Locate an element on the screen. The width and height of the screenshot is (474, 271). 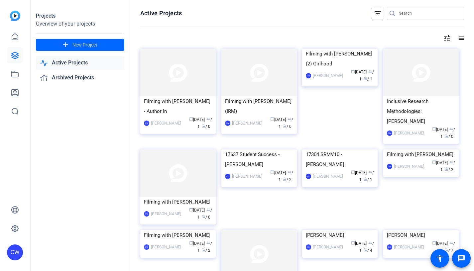
mat-icon: tune is located at coordinates (447, 38).